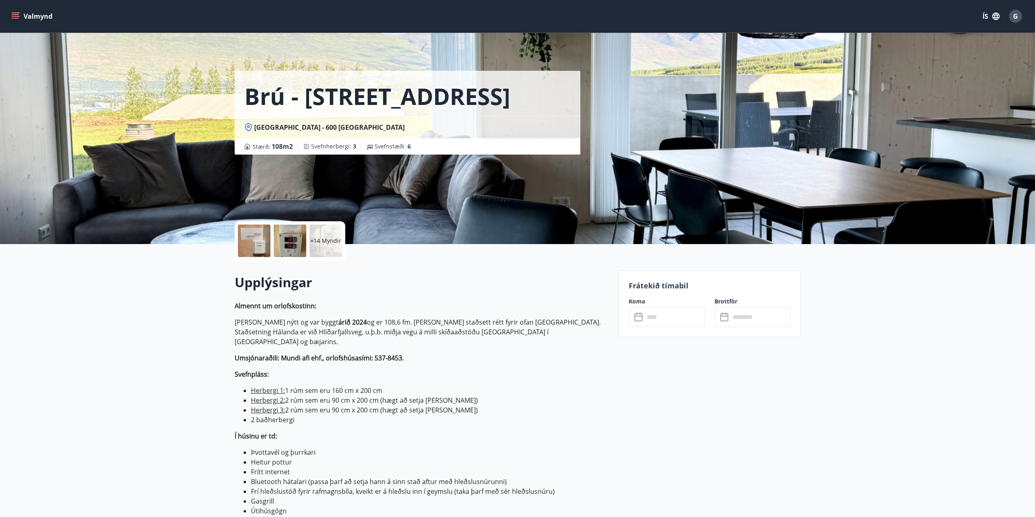 The height and width of the screenshot is (517, 1035). I want to click on button: G, so click(1015, 16).